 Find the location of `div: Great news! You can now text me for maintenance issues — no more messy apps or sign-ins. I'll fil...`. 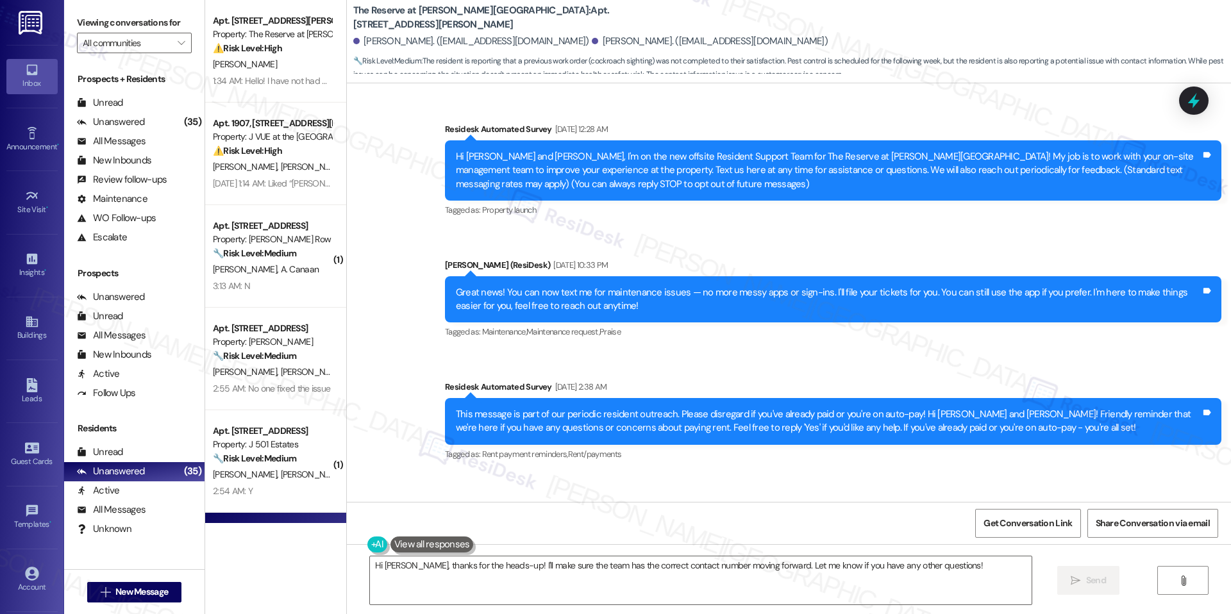

div: Great news! You can now text me for maintenance issues — no more messy apps or sign-ins. I'll fil... is located at coordinates (828, 299).